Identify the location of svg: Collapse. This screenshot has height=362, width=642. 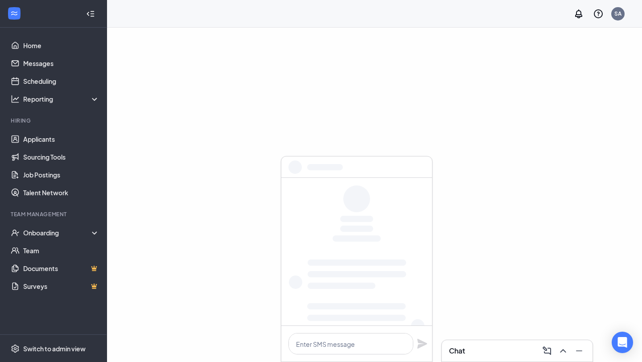
(91, 14).